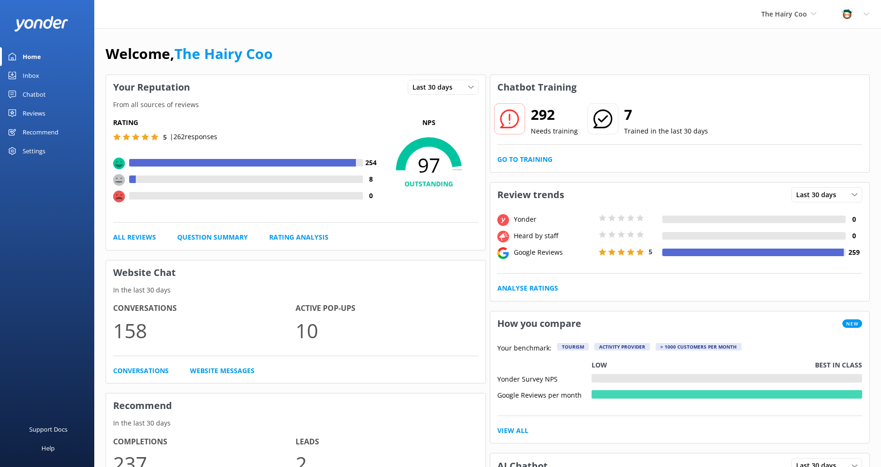  I want to click on div: Heard by staff, so click(554, 236).